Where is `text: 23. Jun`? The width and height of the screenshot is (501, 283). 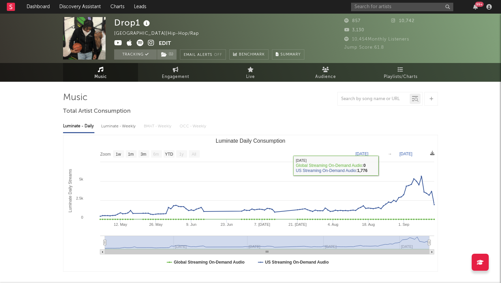 text: 23. Jun is located at coordinates (227, 225).